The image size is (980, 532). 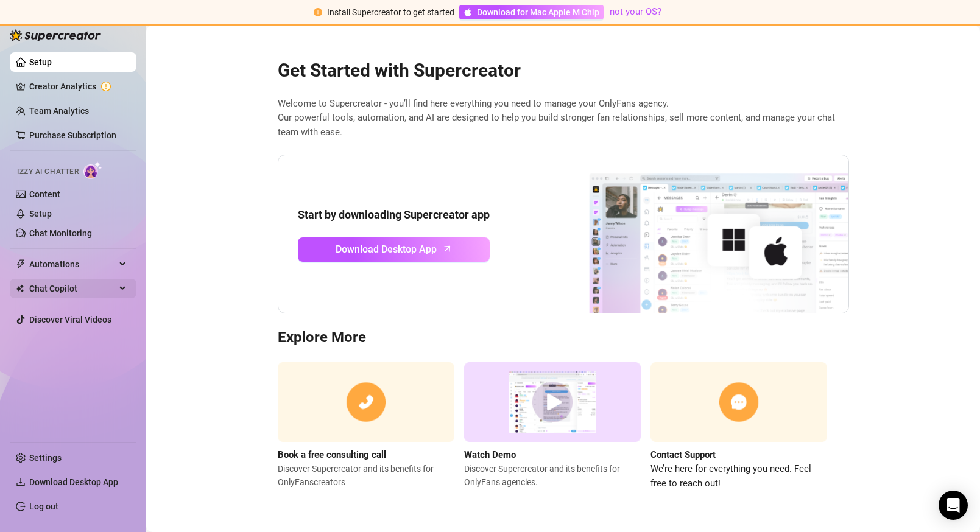 What do you see at coordinates (21, 264) in the screenshot?
I see `span: thunderbolt` at bounding box center [21, 264].